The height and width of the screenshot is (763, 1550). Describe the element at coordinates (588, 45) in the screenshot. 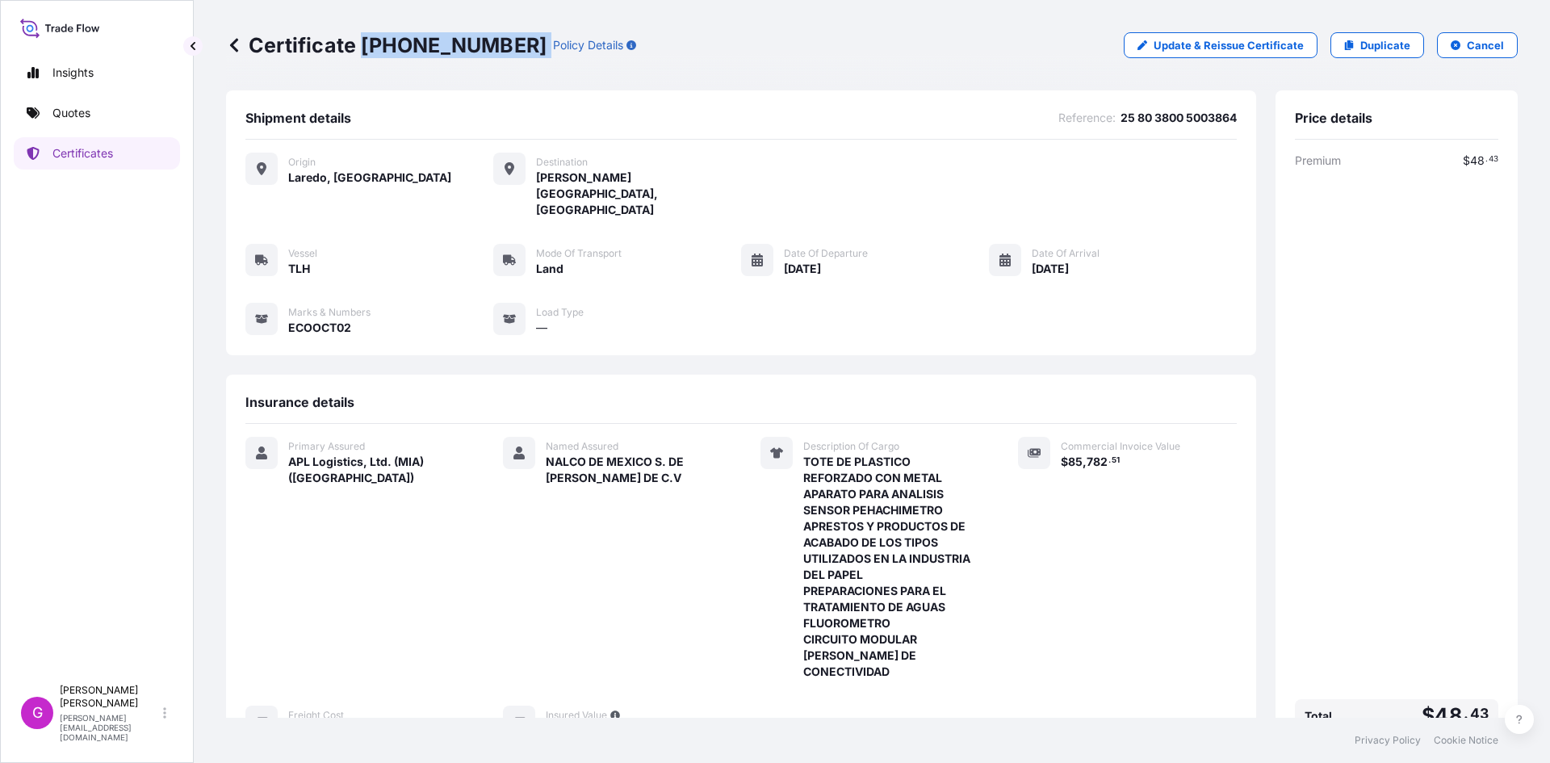

I see `p: Policy Details` at that location.